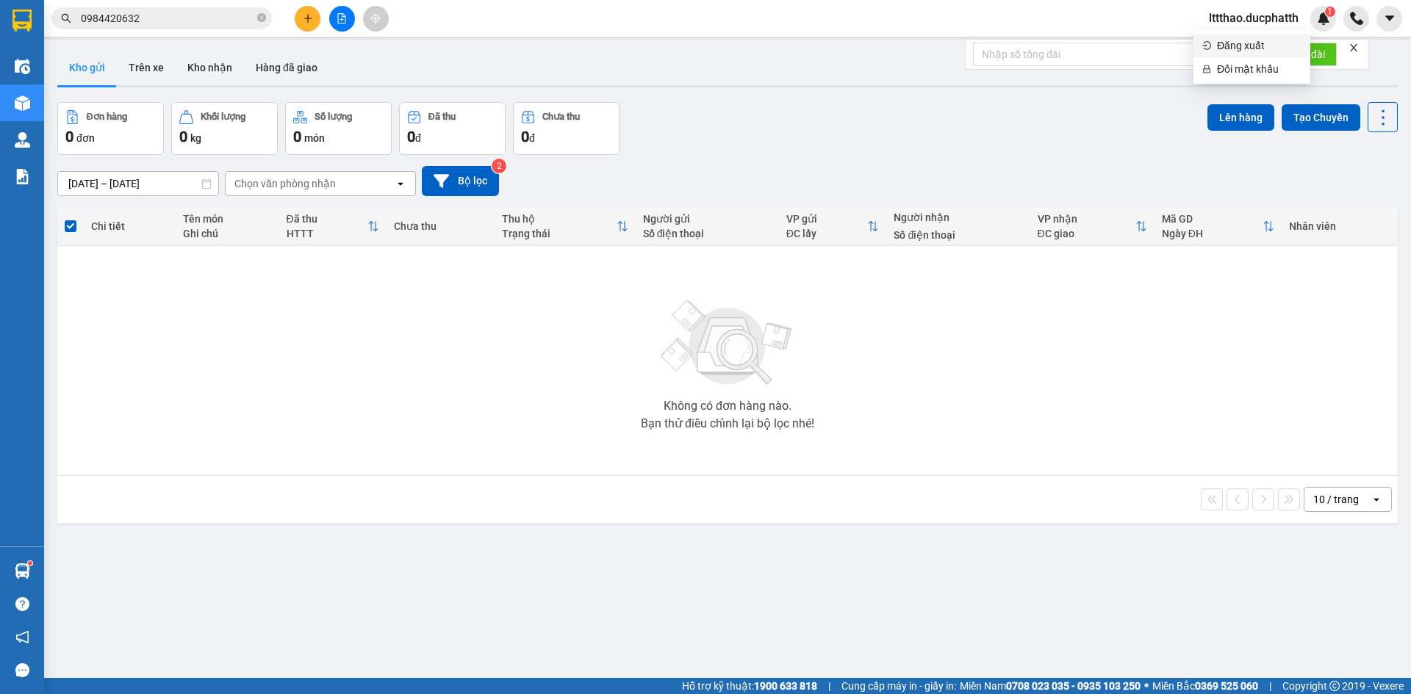 Image resolution: width=1411 pixels, height=694 pixels. What do you see at coordinates (1259, 46) in the screenshot?
I see `span: Đăng xuất` at bounding box center [1259, 46].